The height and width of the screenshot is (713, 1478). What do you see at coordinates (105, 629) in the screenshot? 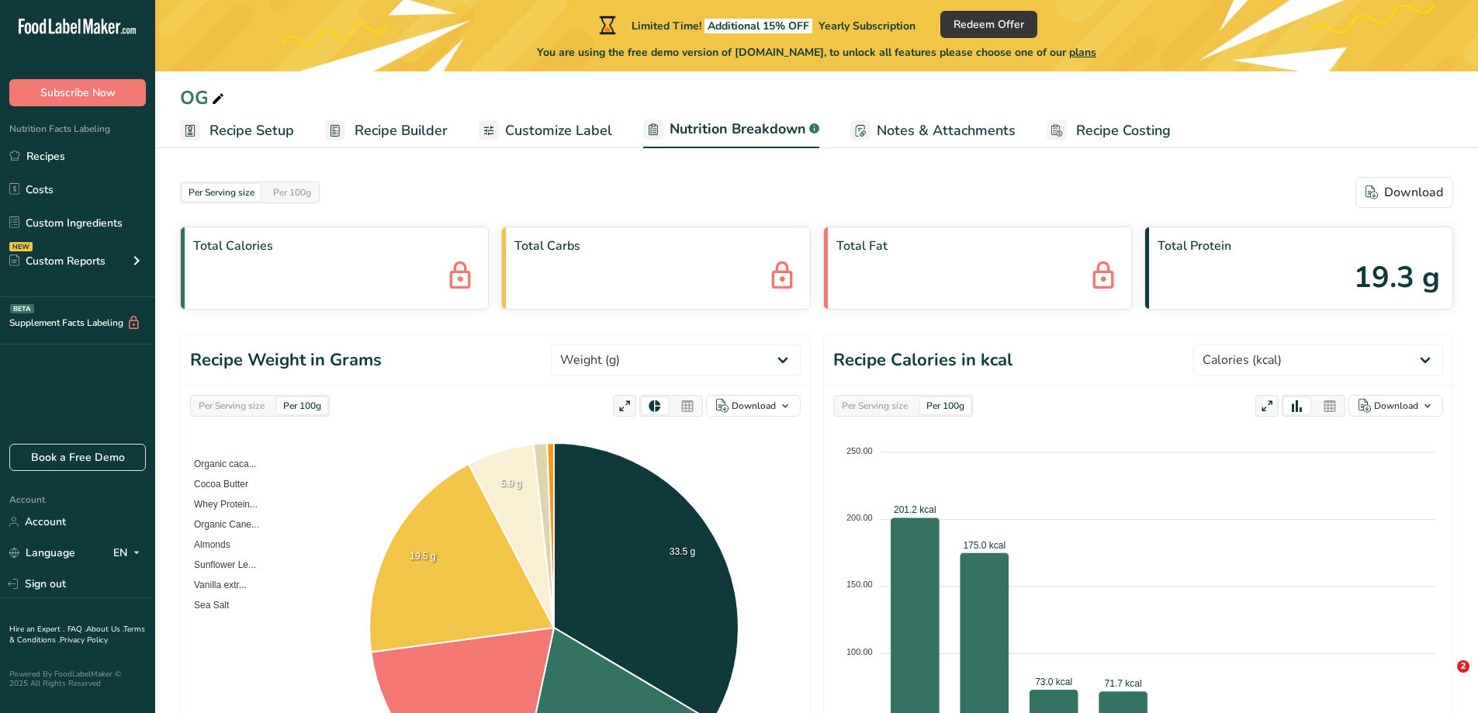
I see `a: About Us .` at bounding box center [105, 629].